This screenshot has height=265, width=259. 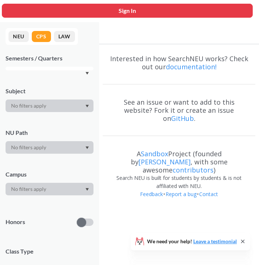 I want to click on button: CPS, so click(x=41, y=37).